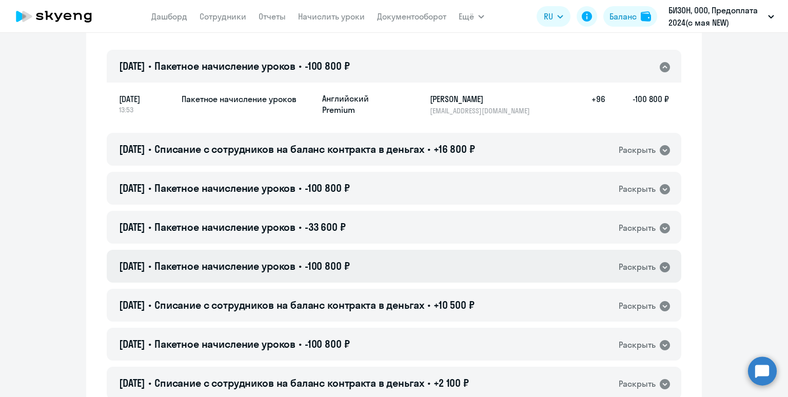 This screenshot has width=788, height=397. Describe the element at coordinates (548, 16) in the screenshot. I see `span: RU` at that location.